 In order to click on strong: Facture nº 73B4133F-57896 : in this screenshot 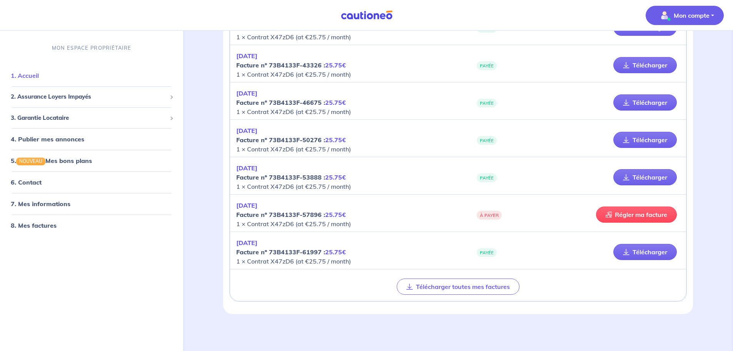, I will do `click(291, 214)`.